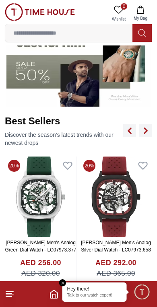 This screenshot has width=157, height=307. Describe the element at coordinates (41, 263) in the screenshot. I see `h4: AED 256.00` at that location.